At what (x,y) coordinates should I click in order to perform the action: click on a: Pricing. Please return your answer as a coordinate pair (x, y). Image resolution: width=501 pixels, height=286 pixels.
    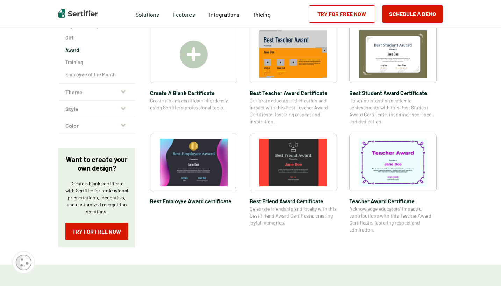
    Looking at the image, I should click on (262, 14).